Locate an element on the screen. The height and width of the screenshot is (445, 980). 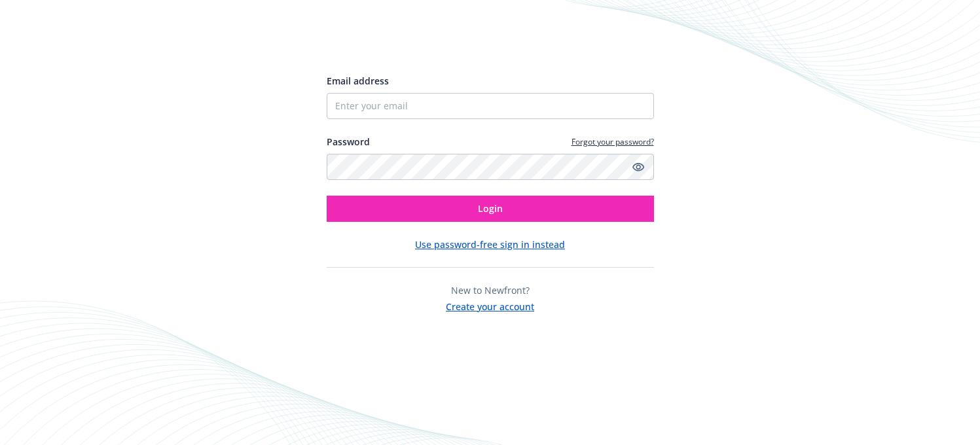
input: Enter your email is located at coordinates (490, 106).